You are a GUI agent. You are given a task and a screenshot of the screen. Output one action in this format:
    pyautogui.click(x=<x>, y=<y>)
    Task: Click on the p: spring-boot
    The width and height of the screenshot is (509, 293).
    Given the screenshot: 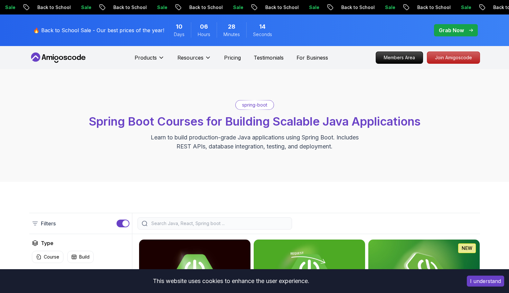 What is the action you would take?
    pyautogui.click(x=255, y=105)
    